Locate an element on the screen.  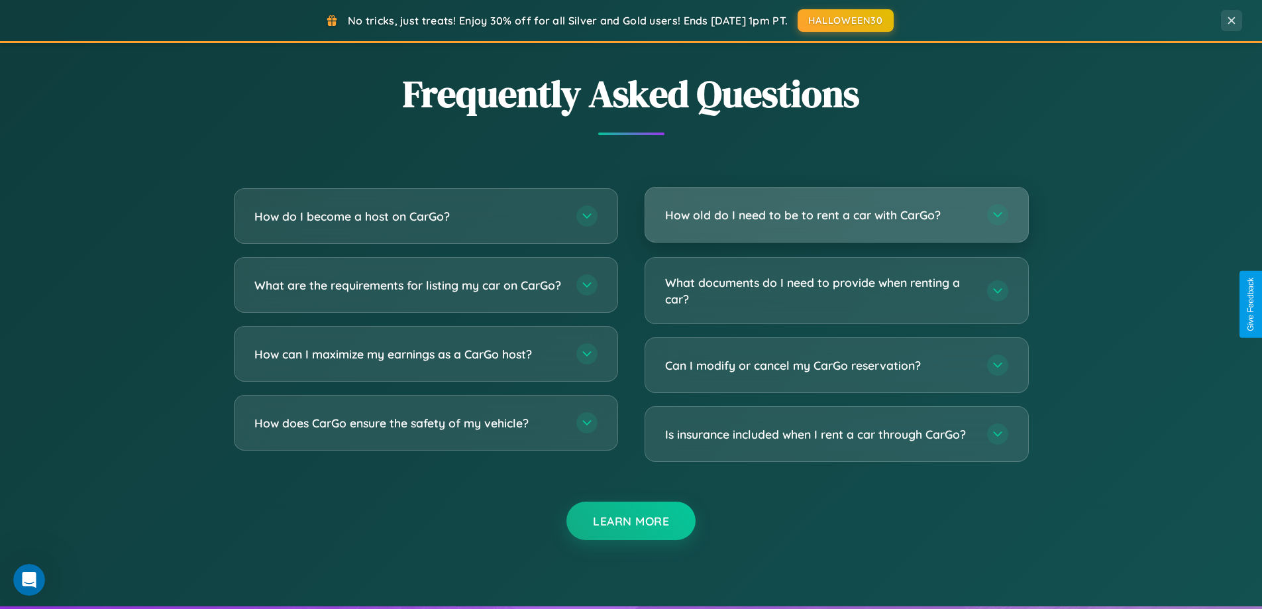
h3: Can I modify or cancel my CarGo reservation? is located at coordinates (819, 365).